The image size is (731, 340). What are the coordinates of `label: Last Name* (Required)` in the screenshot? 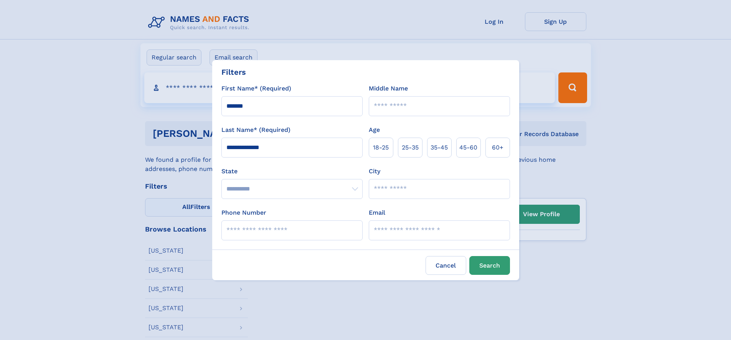 It's located at (256, 130).